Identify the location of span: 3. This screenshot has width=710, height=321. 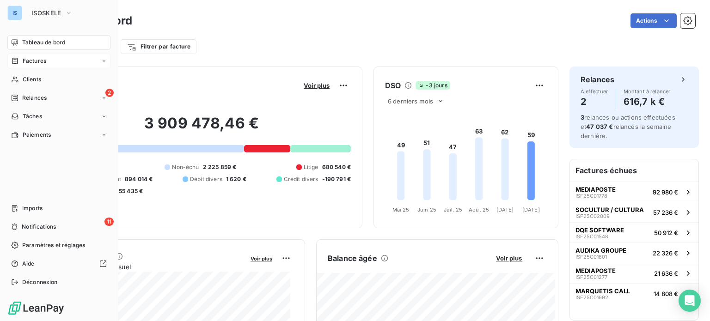
(583, 117).